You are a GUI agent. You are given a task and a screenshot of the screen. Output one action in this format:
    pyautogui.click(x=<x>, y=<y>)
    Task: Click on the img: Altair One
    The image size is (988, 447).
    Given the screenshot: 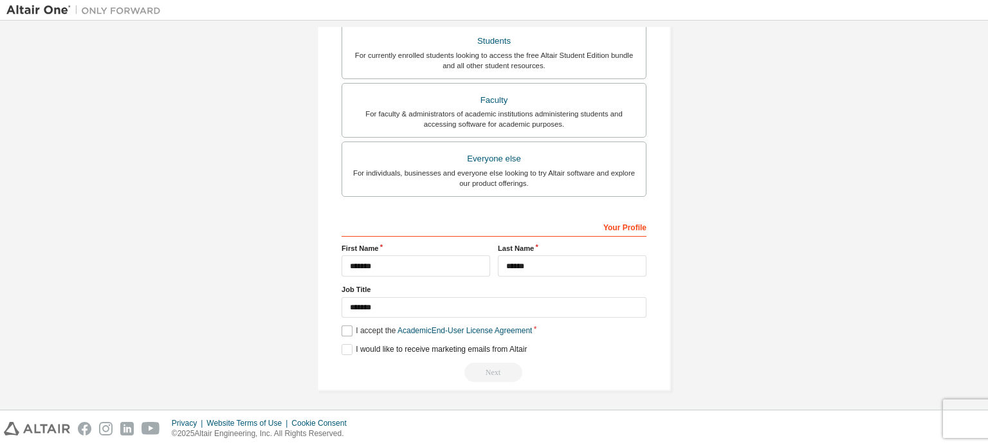 What is the action you would take?
    pyautogui.click(x=87, y=10)
    